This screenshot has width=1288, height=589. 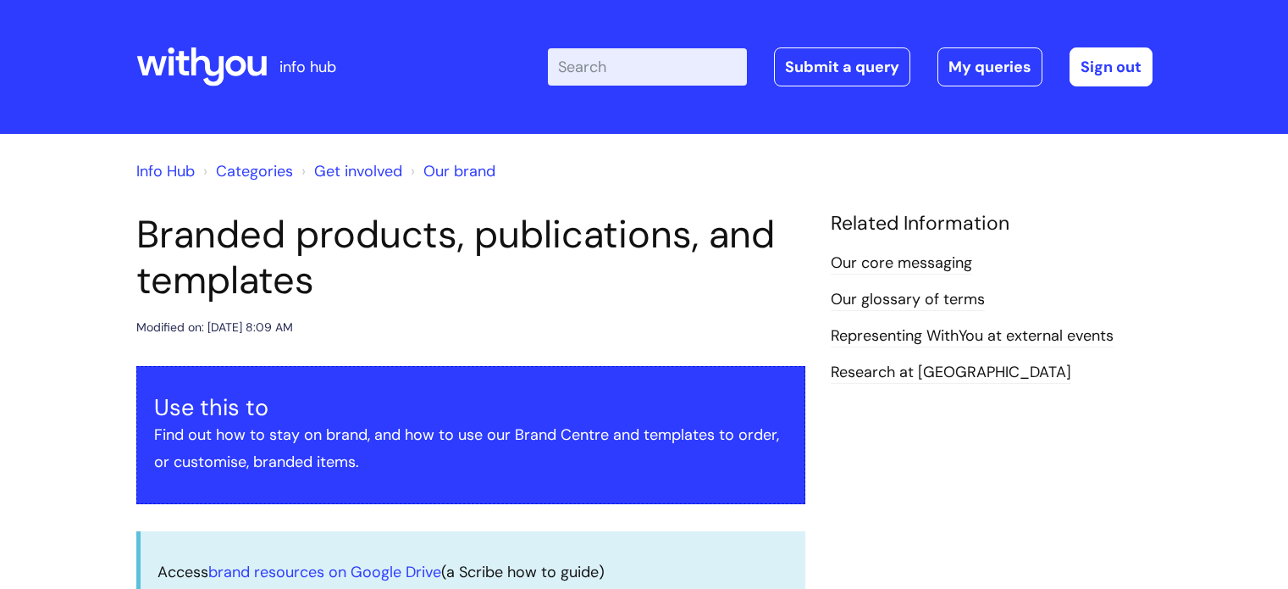 I want to click on h1: Branded products, publications, and templates, so click(x=471, y=257).